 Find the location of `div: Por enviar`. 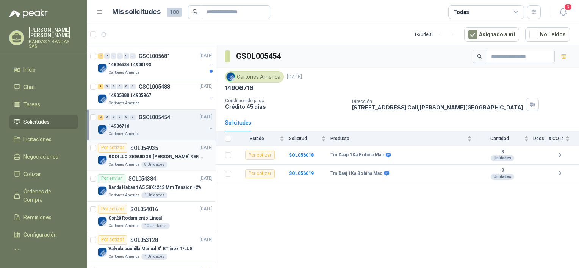

div: Por enviar is located at coordinates (111, 179).